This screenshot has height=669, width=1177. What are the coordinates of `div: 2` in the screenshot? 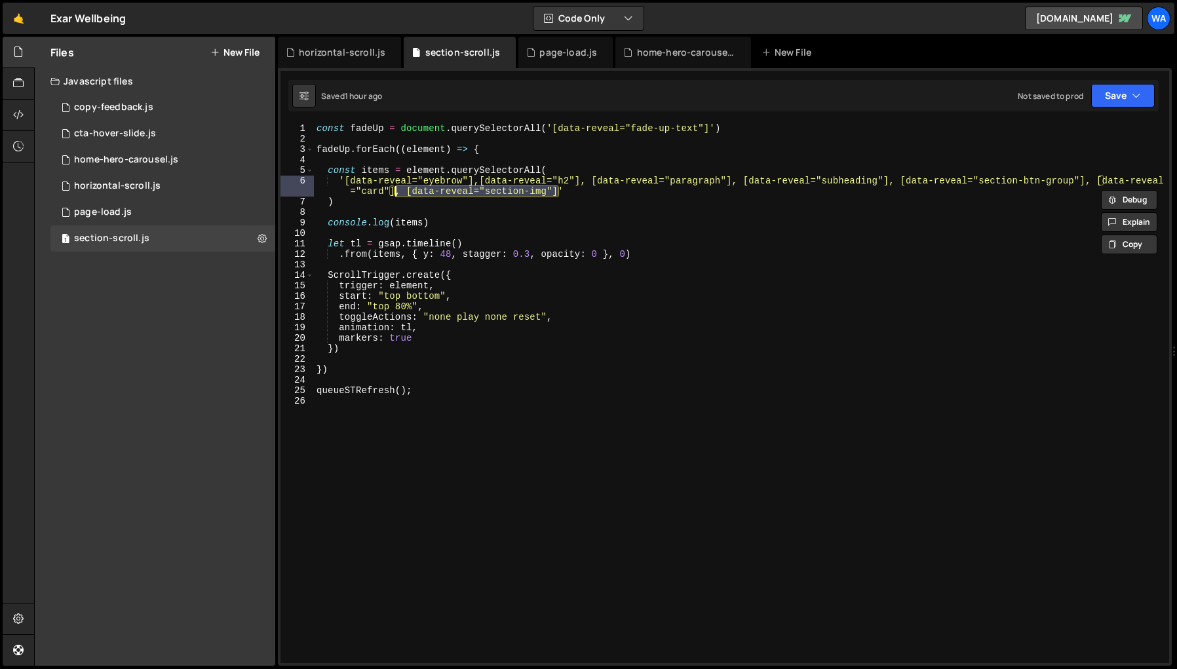 It's located at (297, 139).